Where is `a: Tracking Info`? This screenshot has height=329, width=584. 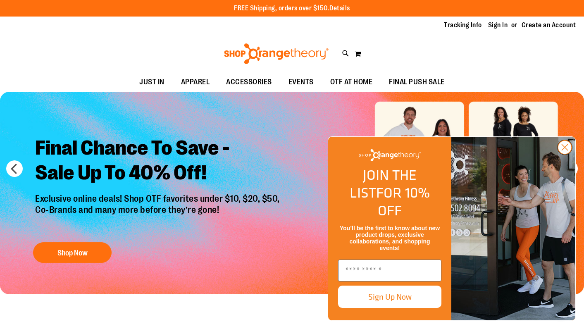 a: Tracking Info is located at coordinates (463, 25).